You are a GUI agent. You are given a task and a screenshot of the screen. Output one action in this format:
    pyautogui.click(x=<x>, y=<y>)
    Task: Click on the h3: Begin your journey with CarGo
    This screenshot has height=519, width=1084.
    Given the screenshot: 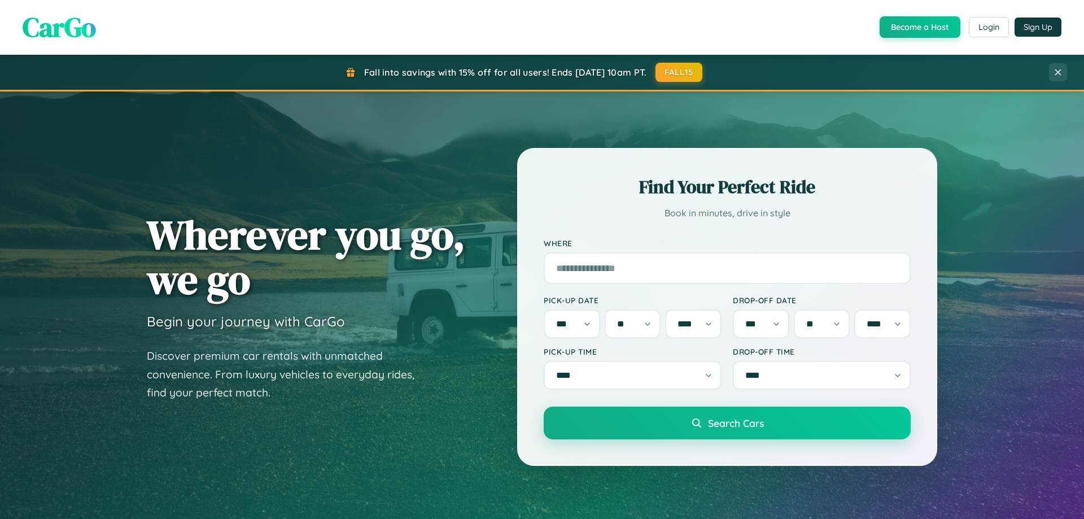 What is the action you would take?
    pyautogui.click(x=246, y=321)
    